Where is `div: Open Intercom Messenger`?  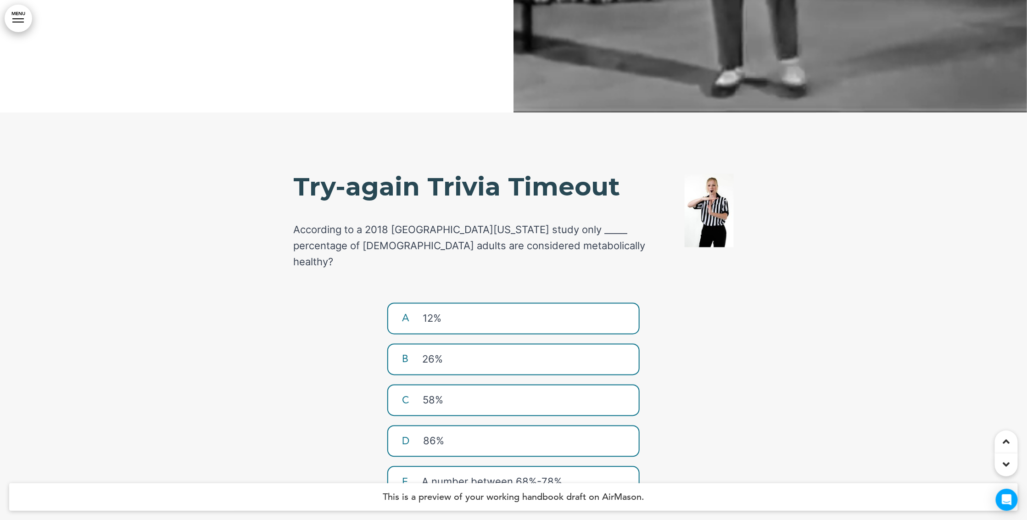 div: Open Intercom Messenger is located at coordinates (1007, 500).